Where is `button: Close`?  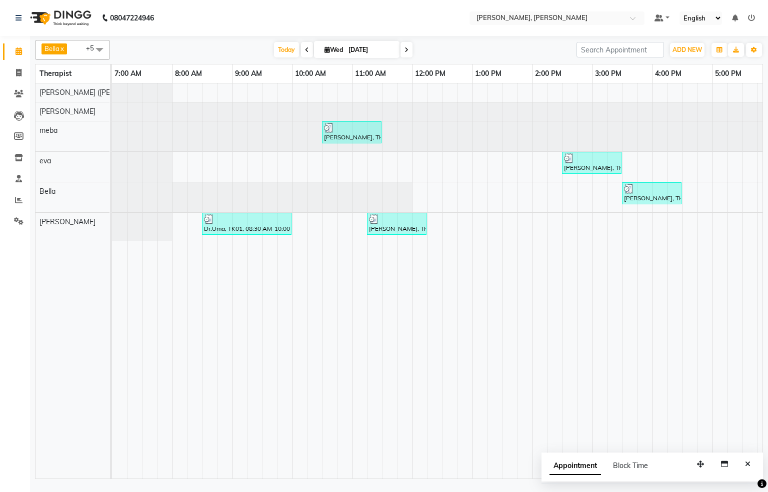 button: Close is located at coordinates (747, 464).